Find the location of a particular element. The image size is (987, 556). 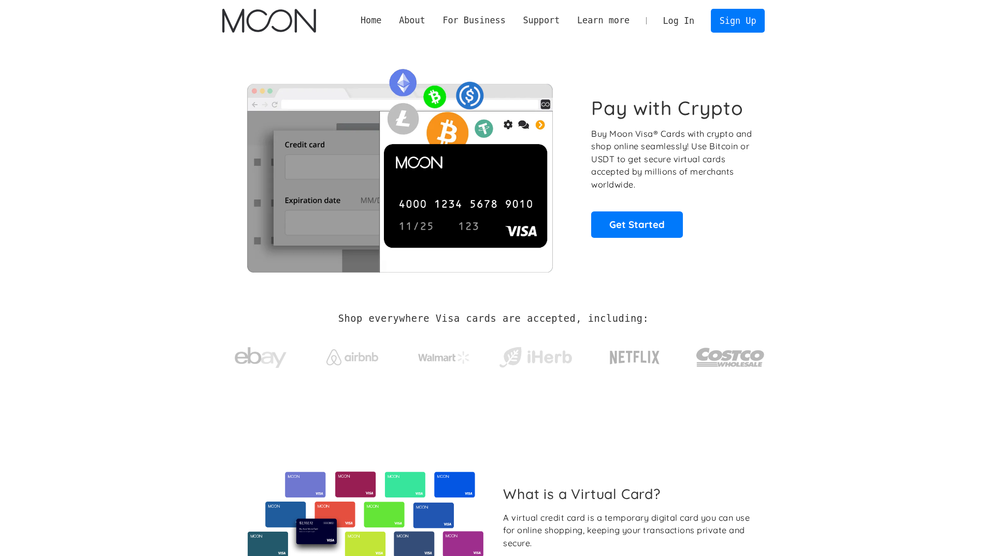

img: Moon Logo is located at coordinates (269, 21).